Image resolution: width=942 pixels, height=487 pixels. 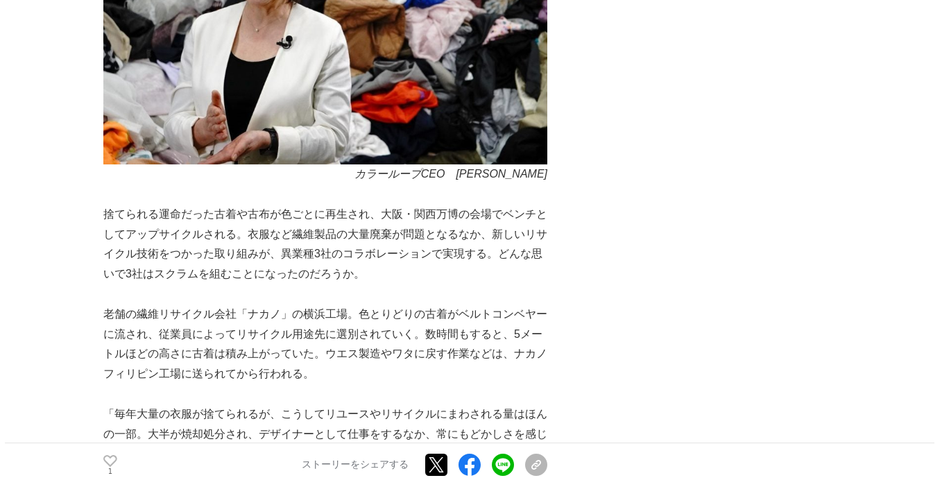 I want to click on p: 1, so click(x=110, y=472).